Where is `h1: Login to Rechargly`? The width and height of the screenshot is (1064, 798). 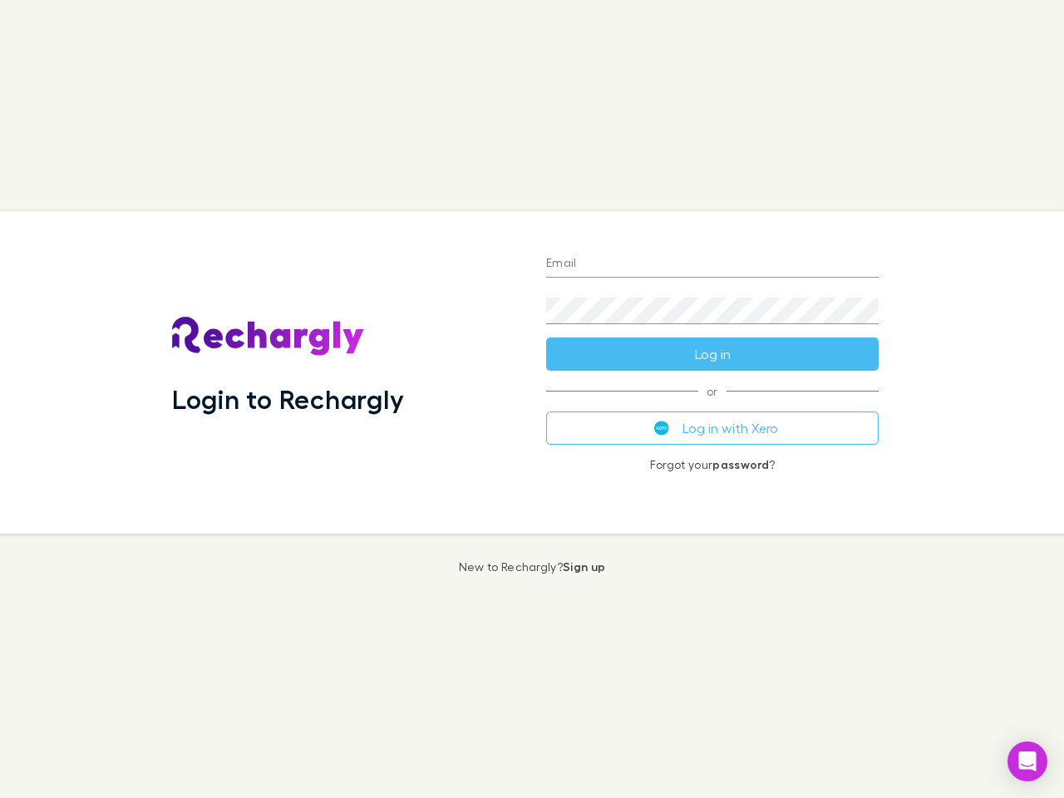
h1: Login to Rechargly is located at coordinates (288, 399).